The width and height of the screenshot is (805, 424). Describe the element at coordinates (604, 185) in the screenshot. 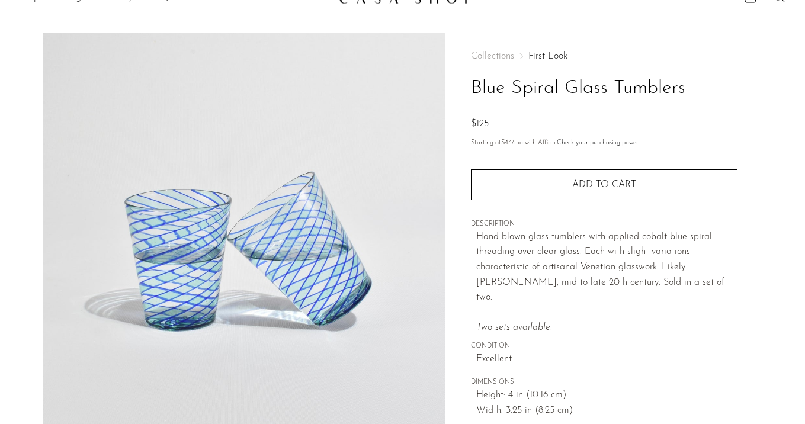

I see `span: Add to cart` at that location.